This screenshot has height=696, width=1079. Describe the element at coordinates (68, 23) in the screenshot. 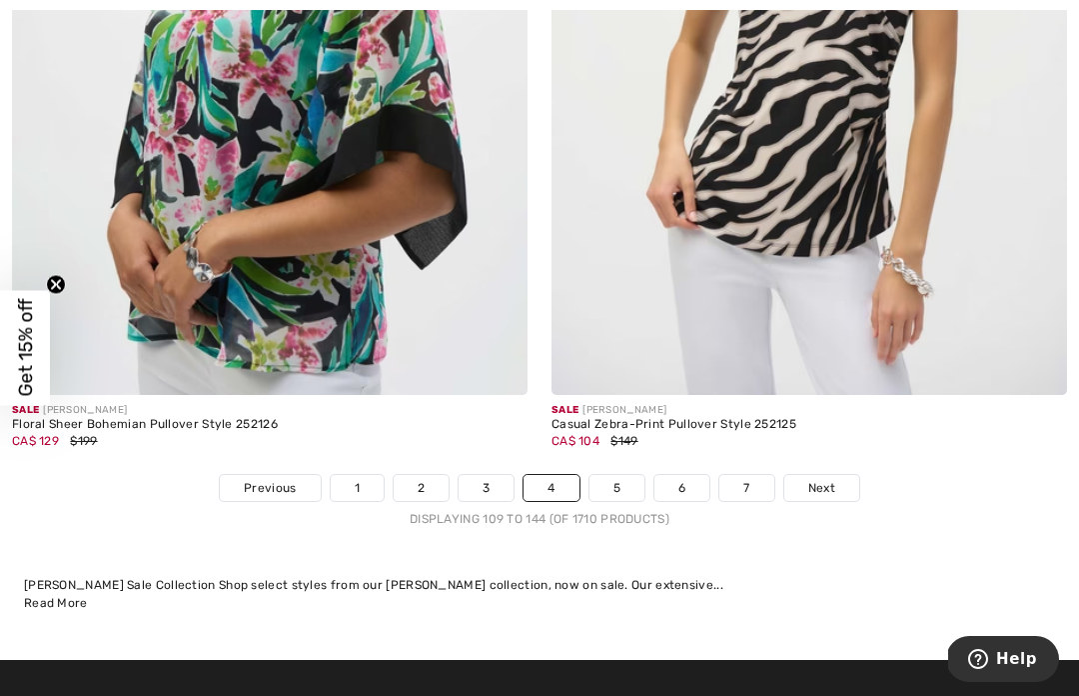

I see `span: Help` at that location.